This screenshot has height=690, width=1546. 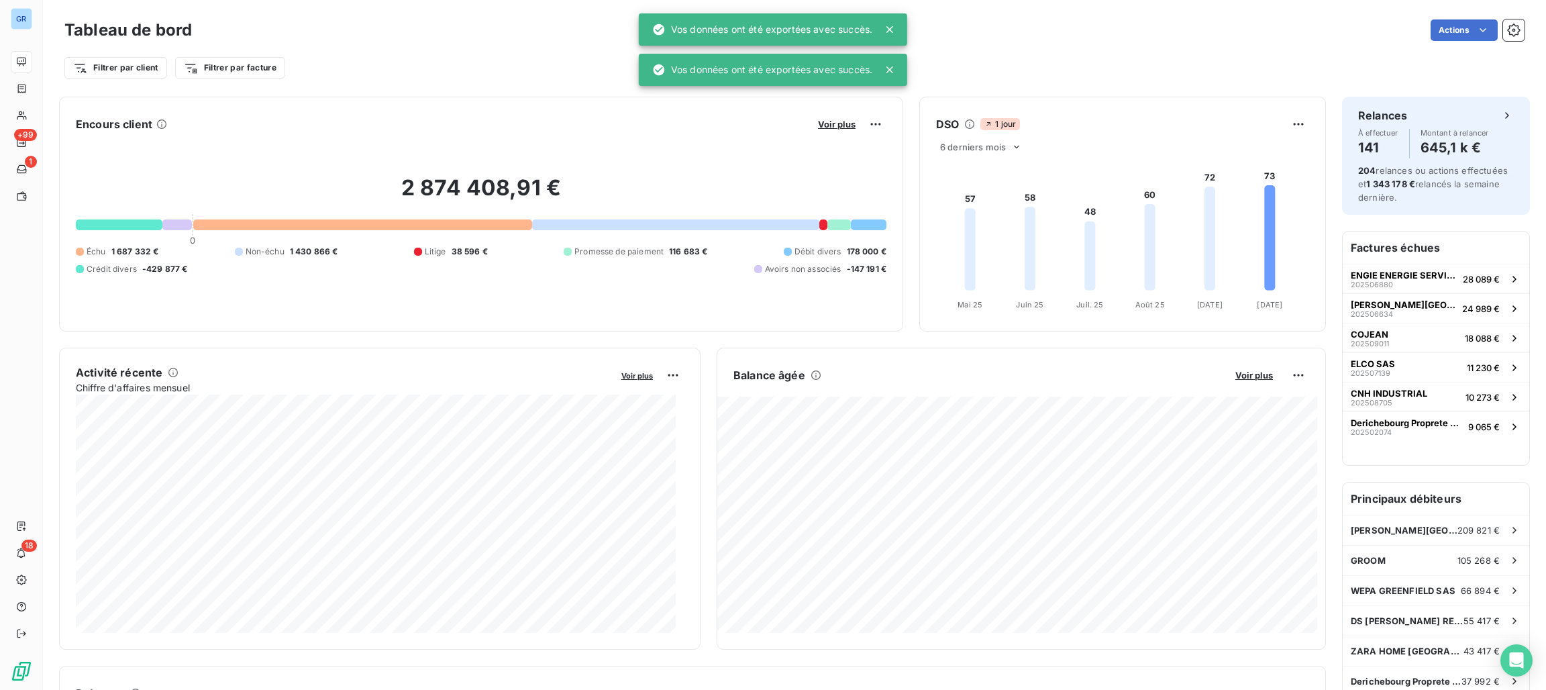 What do you see at coordinates (1366, 170) in the screenshot?
I see `span: 204` at bounding box center [1366, 170].